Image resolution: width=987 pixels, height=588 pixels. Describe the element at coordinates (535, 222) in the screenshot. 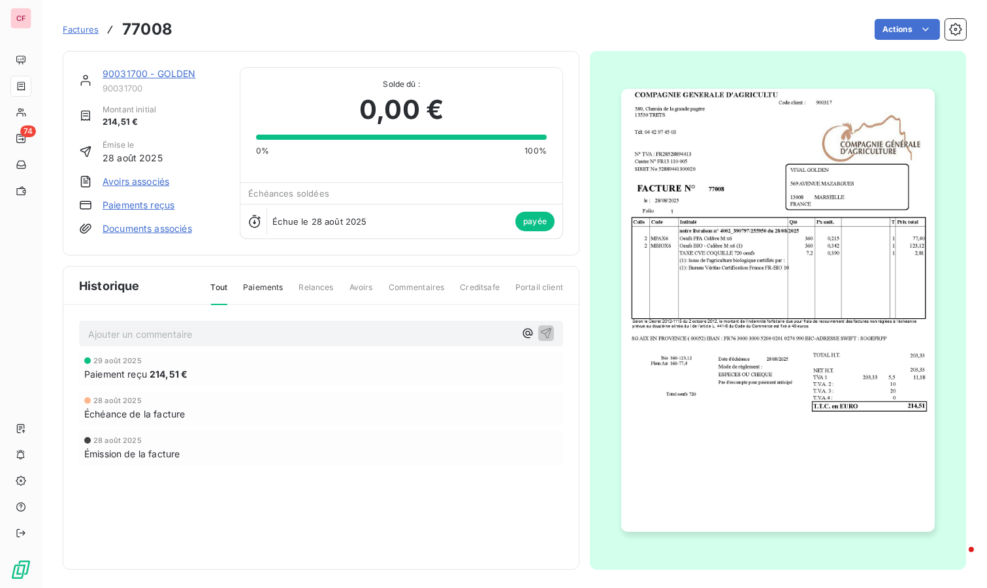

I see `span: payée` at that location.